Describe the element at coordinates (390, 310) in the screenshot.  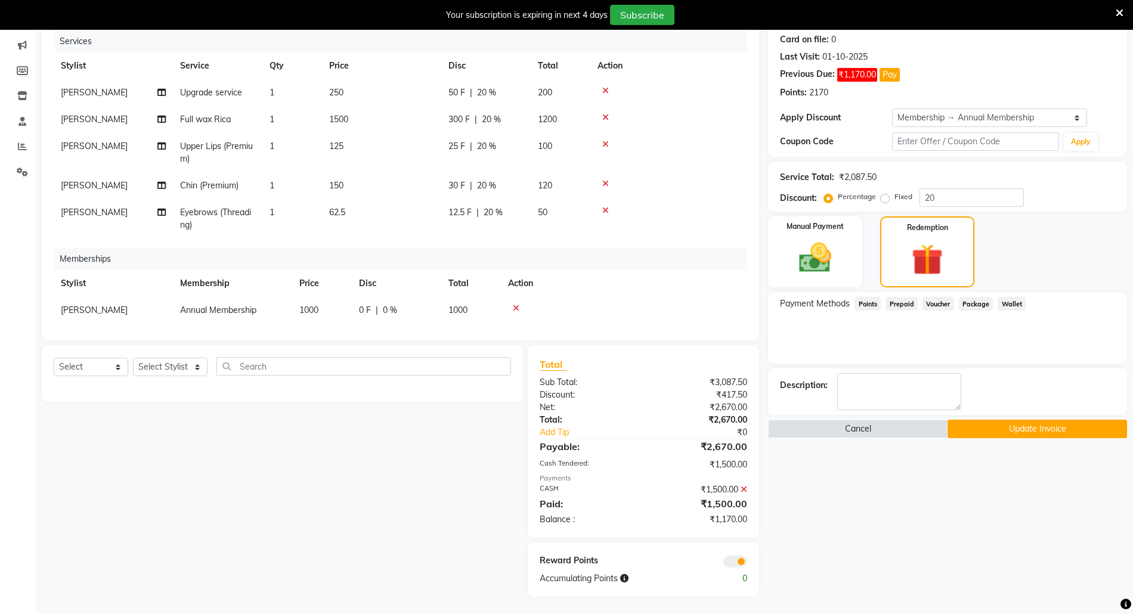
I see `span: 0 %` at that location.